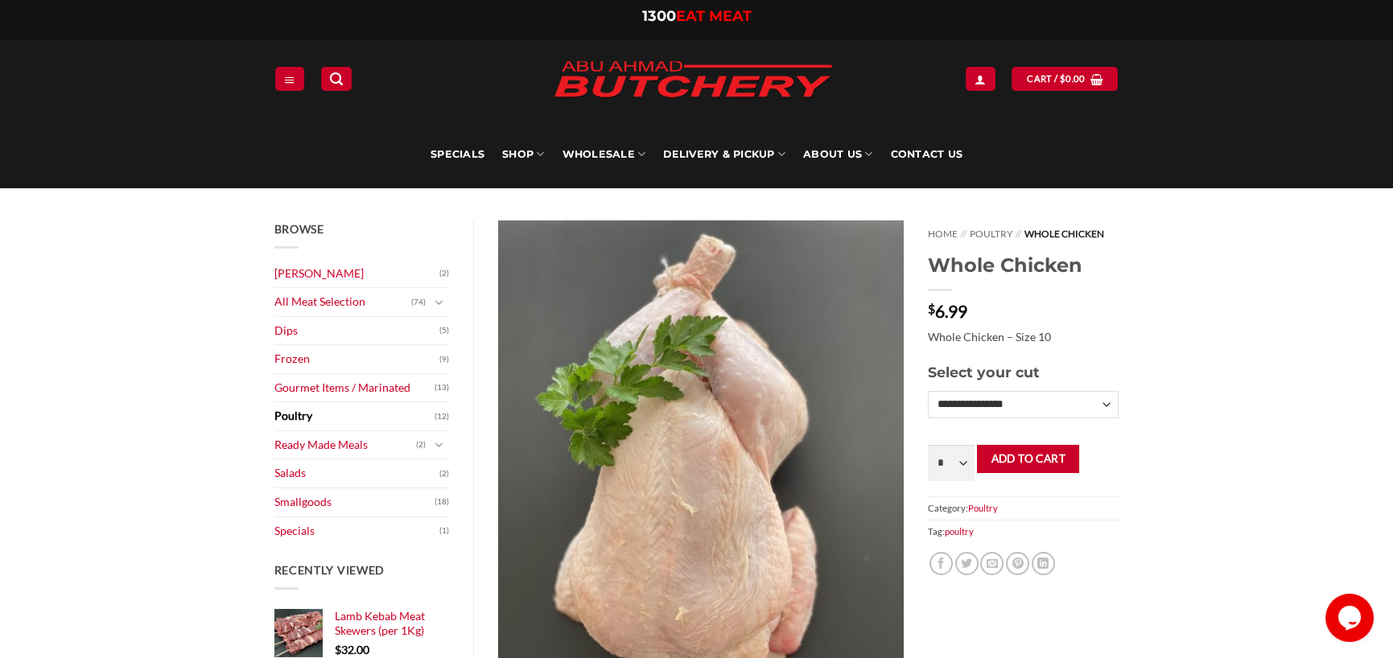  I want to click on span: (12), so click(442, 417).